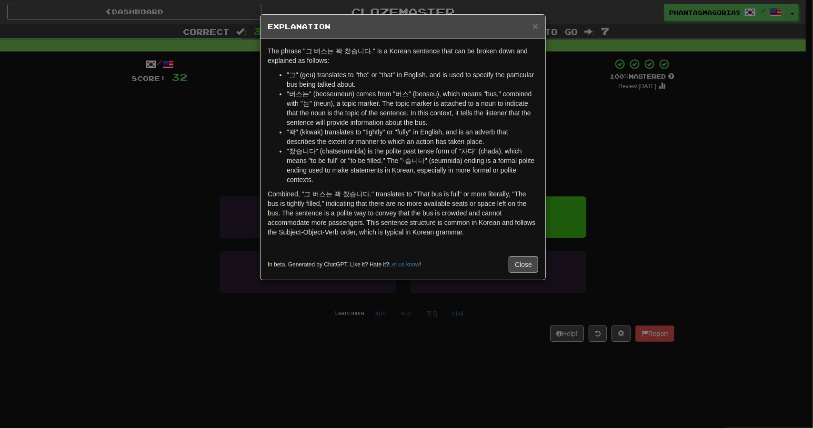  Describe the element at coordinates (403, 27) in the screenshot. I see `h5: Explanation` at that location.